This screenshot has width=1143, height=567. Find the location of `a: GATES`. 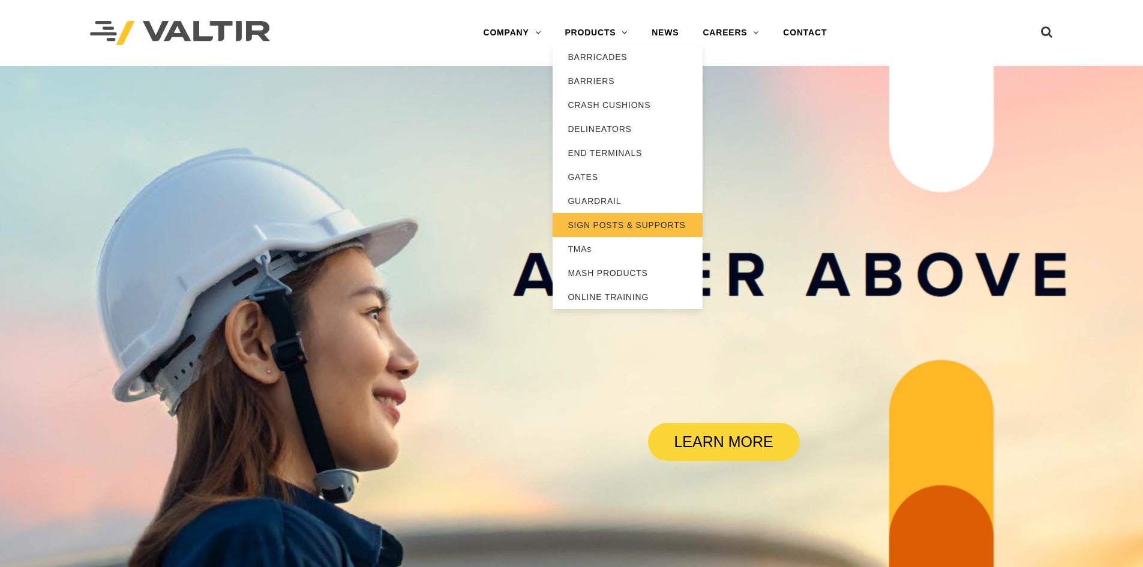

a: GATES is located at coordinates (627, 177).